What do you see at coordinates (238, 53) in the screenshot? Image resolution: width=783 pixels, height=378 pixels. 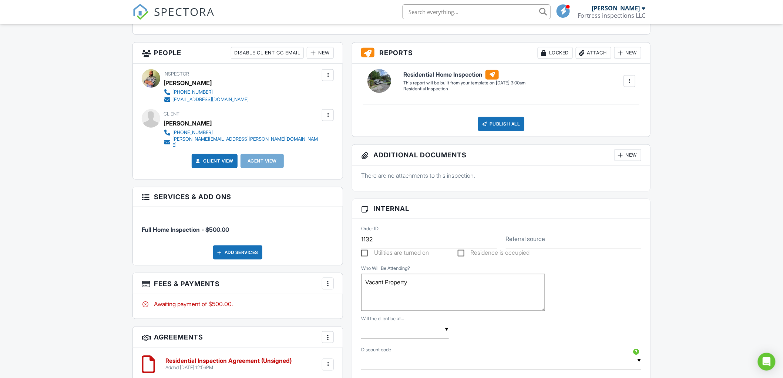 I see `h3: People` at bounding box center [238, 53].